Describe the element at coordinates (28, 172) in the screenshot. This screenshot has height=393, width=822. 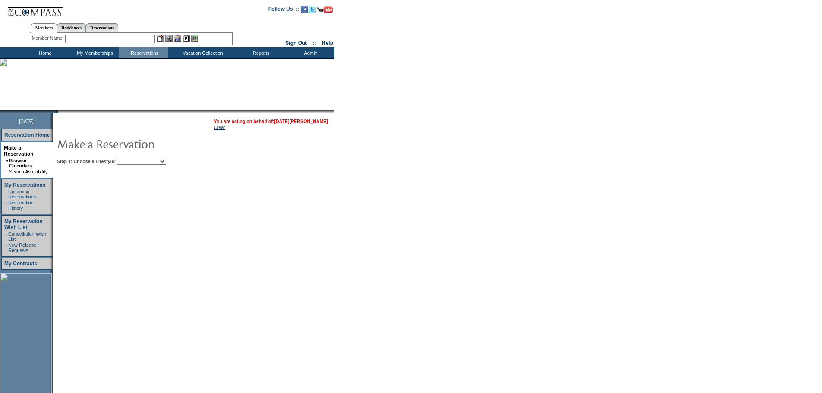
I see `a: Search Availability` at that location.